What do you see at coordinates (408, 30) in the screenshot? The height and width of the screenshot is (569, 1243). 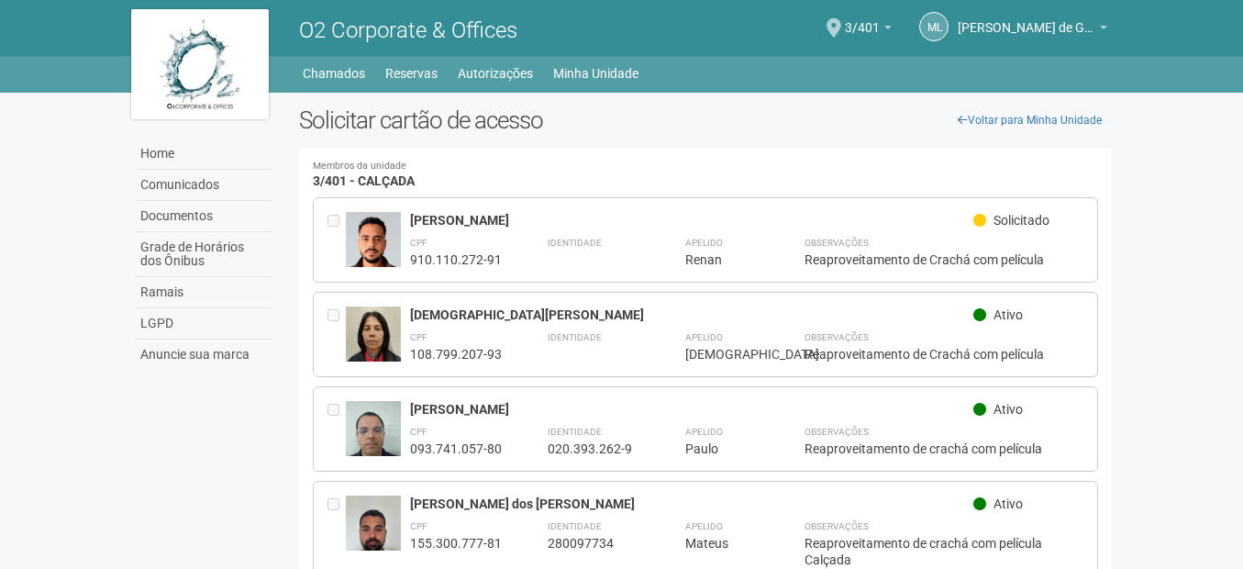 I see `span: O2 Corporate & Offices` at bounding box center [408, 30].